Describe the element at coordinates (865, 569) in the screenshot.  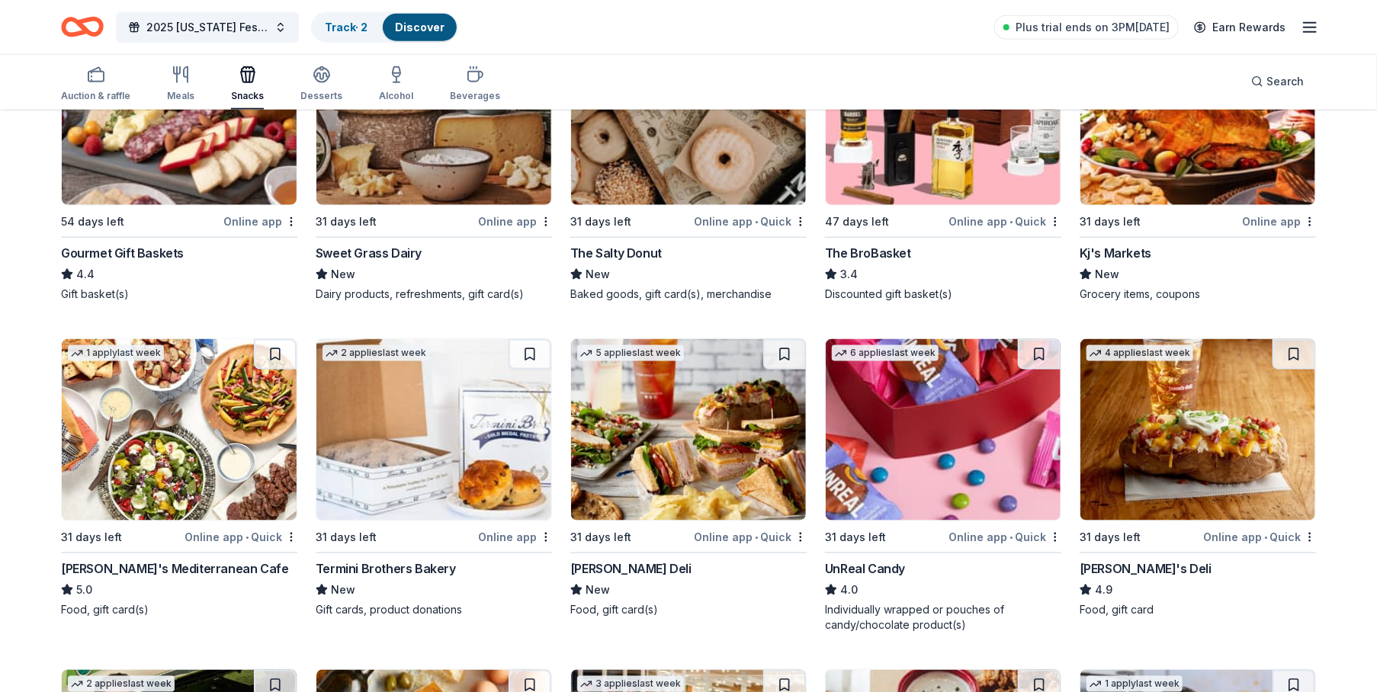
I see `div: UnReal Candy` at that location.